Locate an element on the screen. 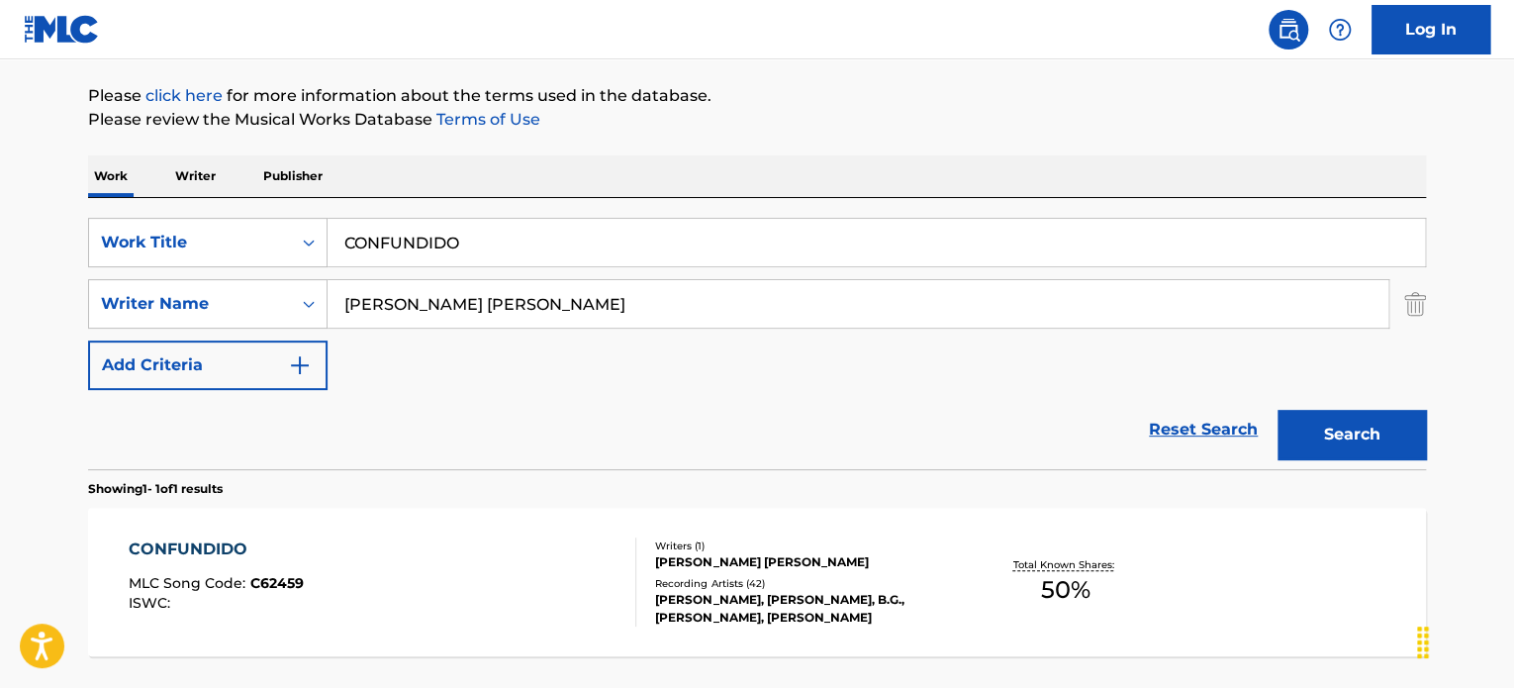 Image resolution: width=1514 pixels, height=688 pixels. button: Search is located at coordinates (1351, 434).